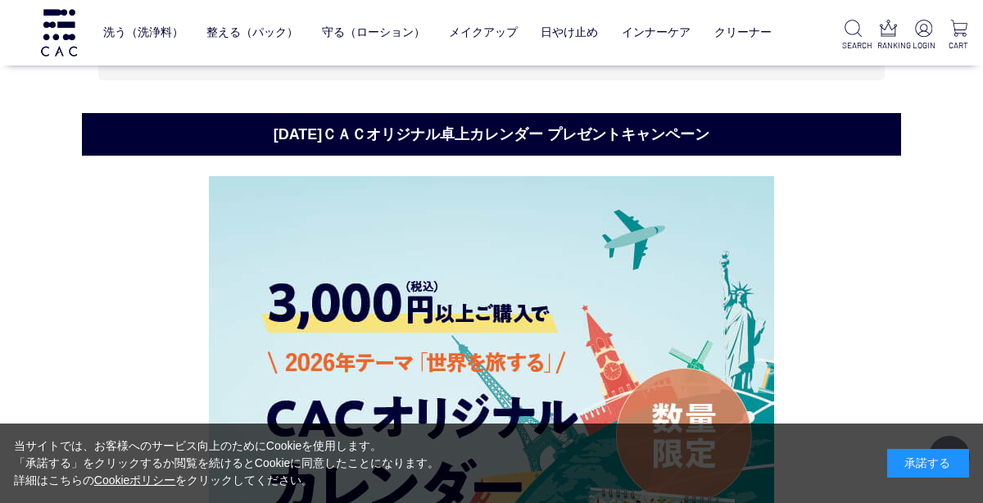 The image size is (983, 503). I want to click on a: クリーナー, so click(743, 32).